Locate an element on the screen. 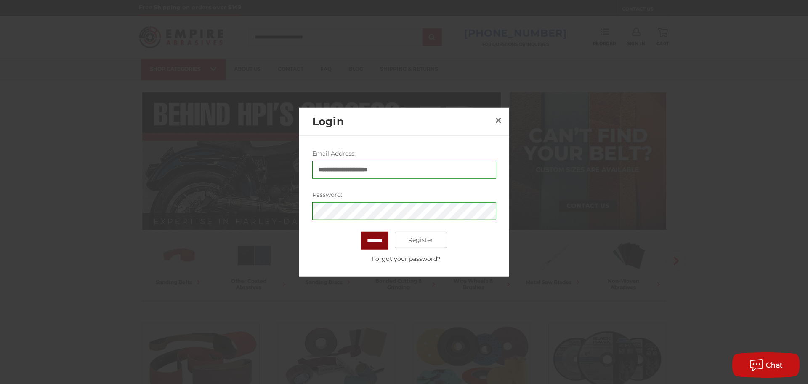  h2: Login is located at coordinates (402, 121).